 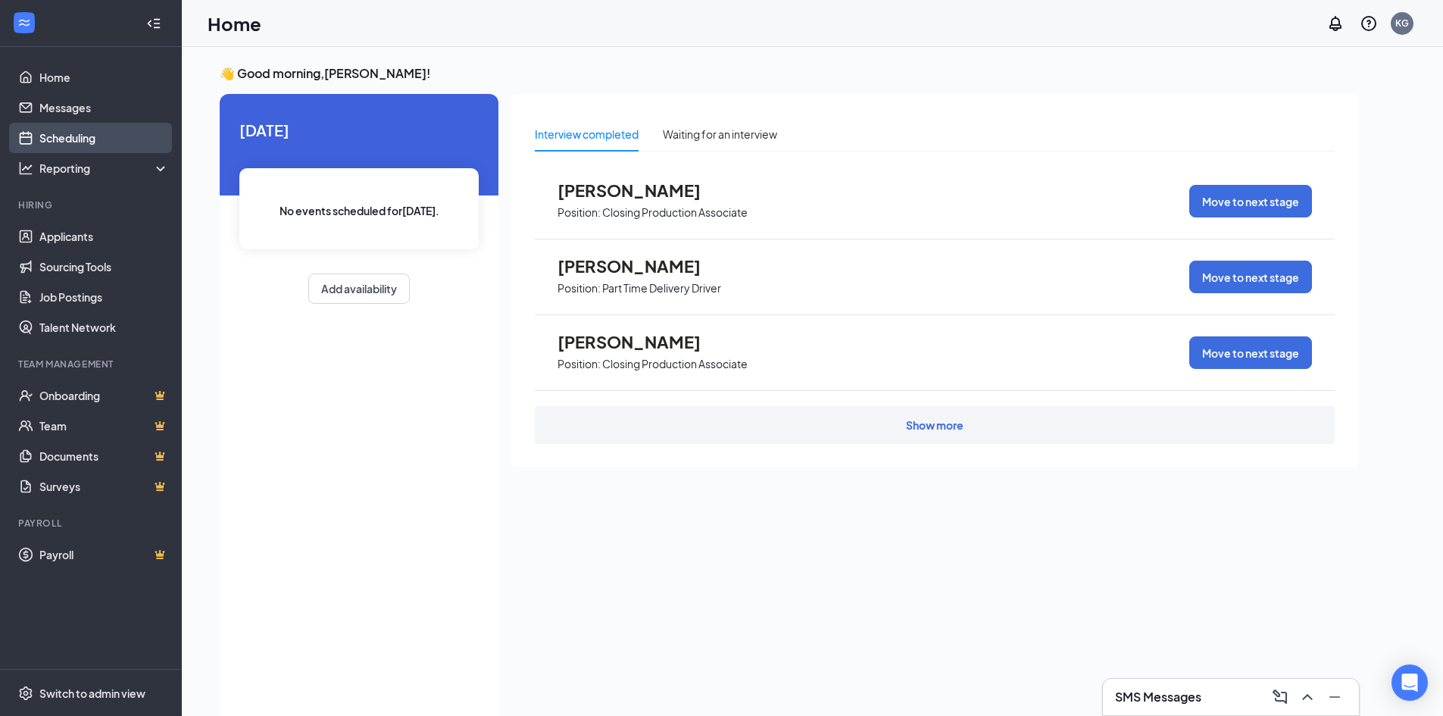 What do you see at coordinates (1402, 23) in the screenshot?
I see `div: KG` at bounding box center [1402, 23].